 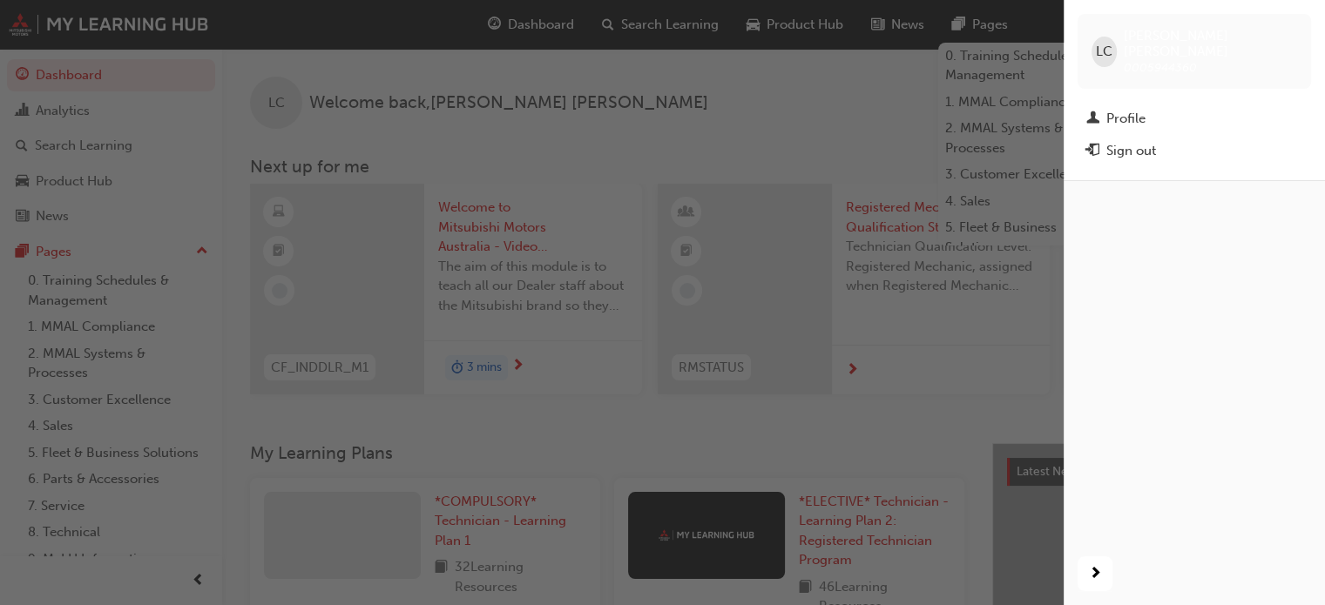 I want to click on span: man-icon, so click(x=1092, y=119).